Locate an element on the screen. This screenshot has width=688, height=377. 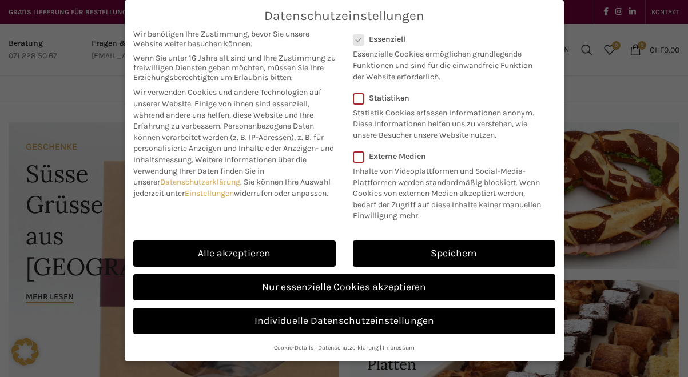
span: Wir verwenden Cookies und andere Technologien auf unserer Website. Einige von ihnen sind essenzie... is located at coordinates (227, 109).